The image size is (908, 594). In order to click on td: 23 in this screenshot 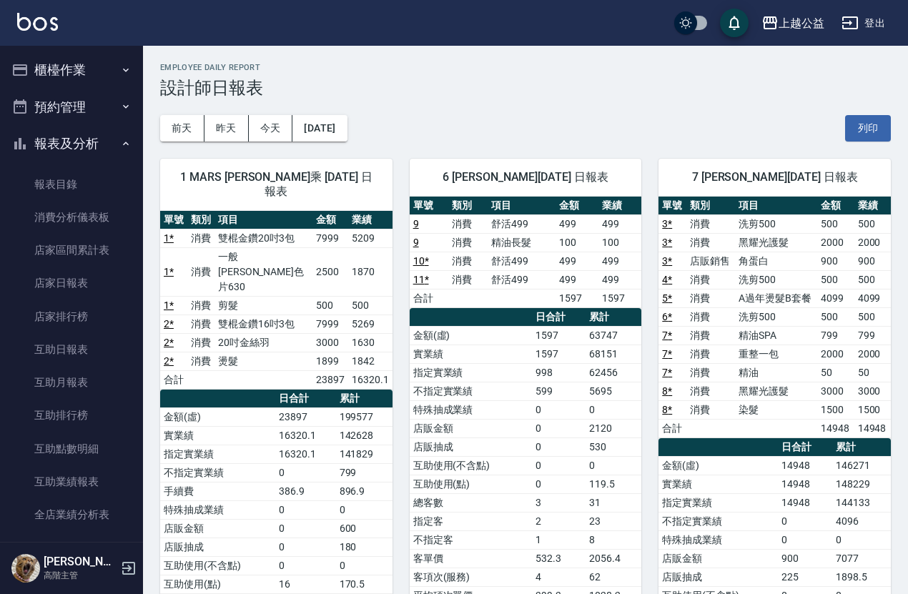, I will do `click(613, 521)`.